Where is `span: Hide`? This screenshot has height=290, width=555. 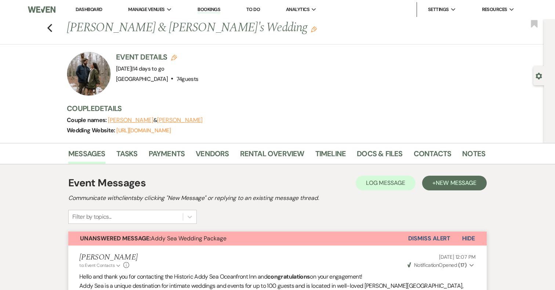
span: Hide is located at coordinates (468, 238).